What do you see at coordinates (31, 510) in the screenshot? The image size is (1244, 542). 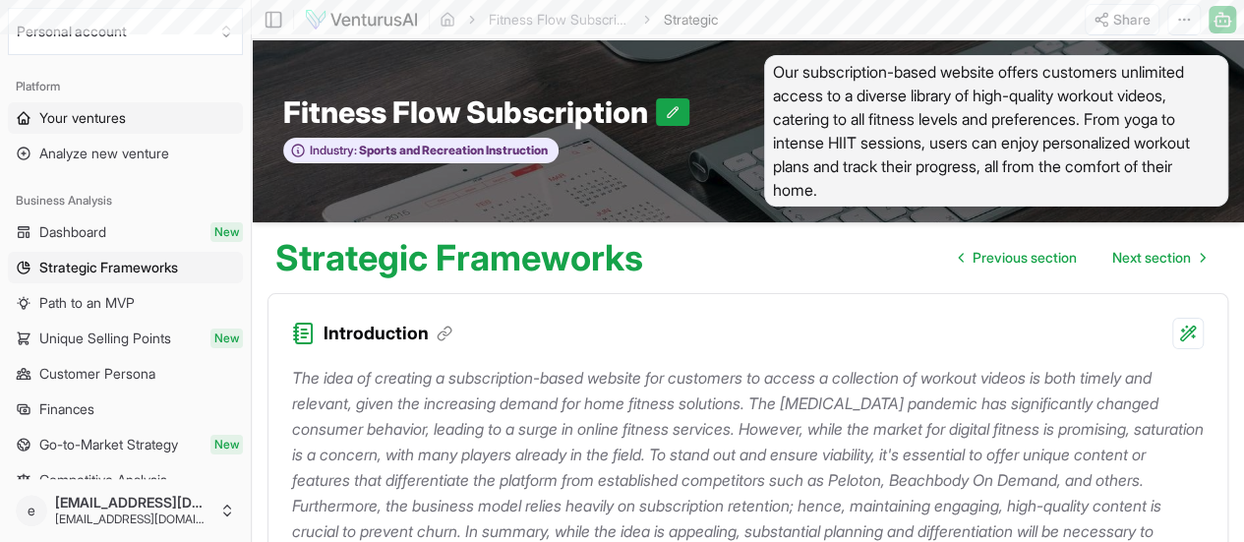 I see `span: e` at bounding box center [31, 510].